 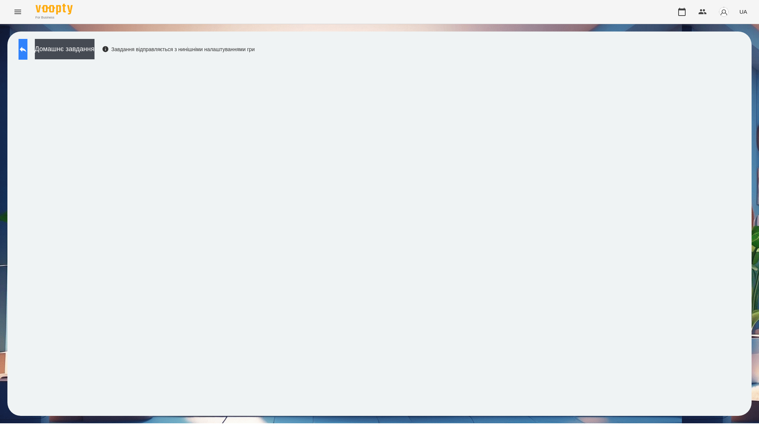 What do you see at coordinates (743, 11) in the screenshot?
I see `button: UA` at bounding box center [743, 11].